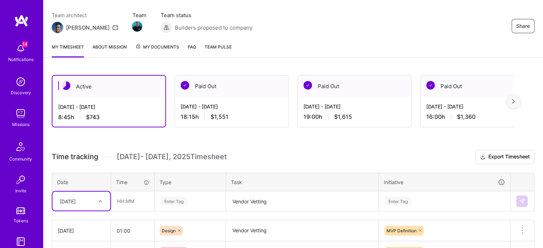  Describe the element at coordinates (21, 159) in the screenshot. I see `div: Community` at that location.